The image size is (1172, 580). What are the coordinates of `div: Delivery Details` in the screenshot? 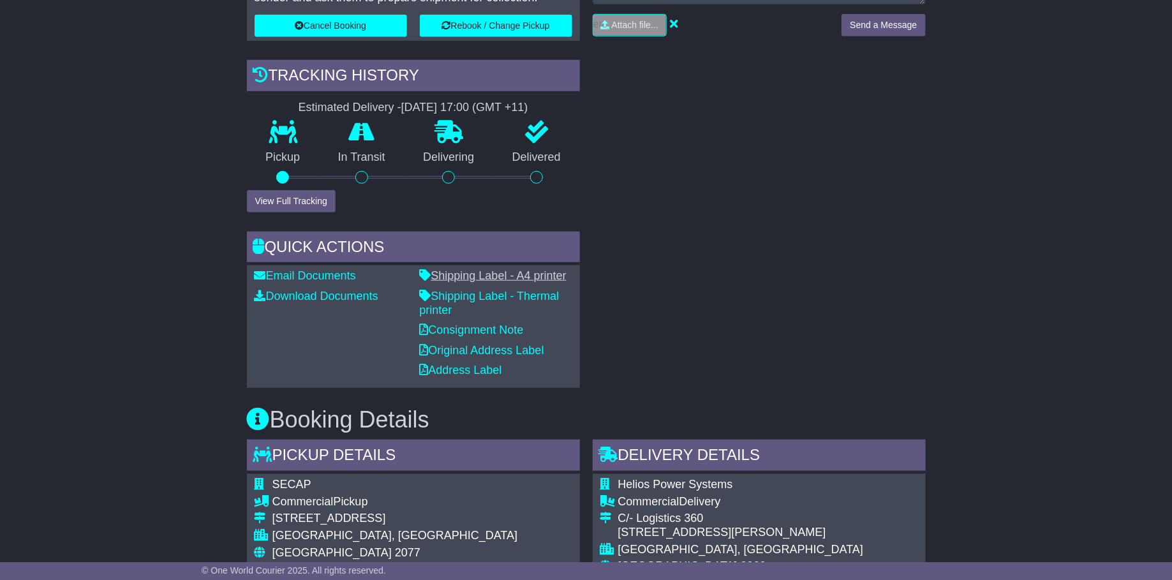 It's located at (759, 457).